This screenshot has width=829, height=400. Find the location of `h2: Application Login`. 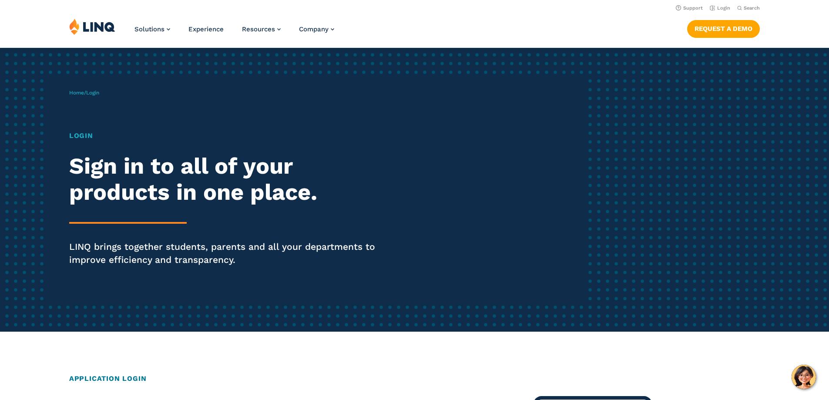

h2: Application Login is located at coordinates (414, 379).